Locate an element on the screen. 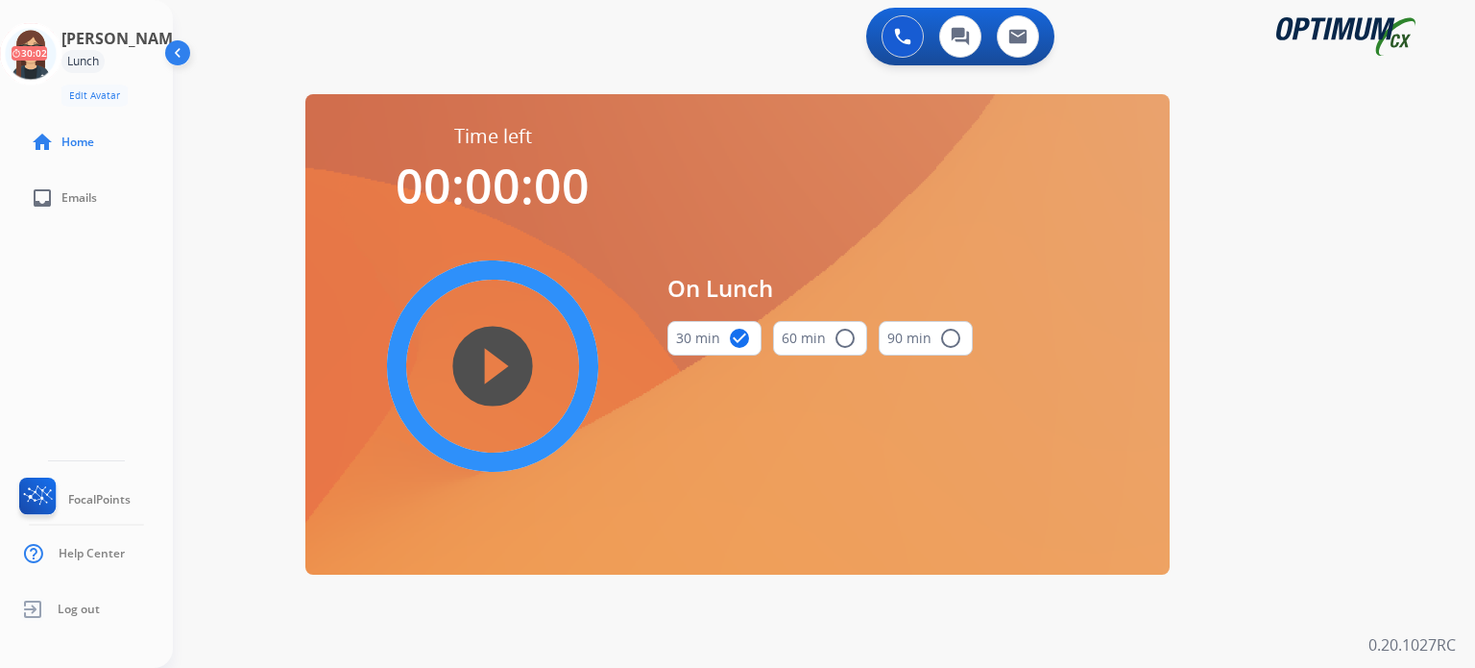  button: 30 min is located at coordinates (715, 338).